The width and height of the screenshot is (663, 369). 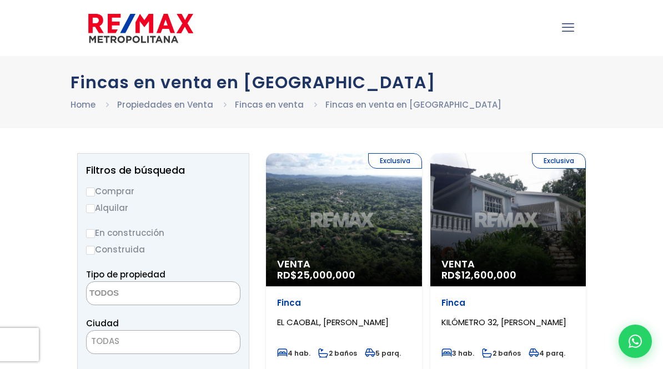 What do you see at coordinates (547, 353) in the screenshot?
I see `span: 4 parq.` at bounding box center [547, 353].